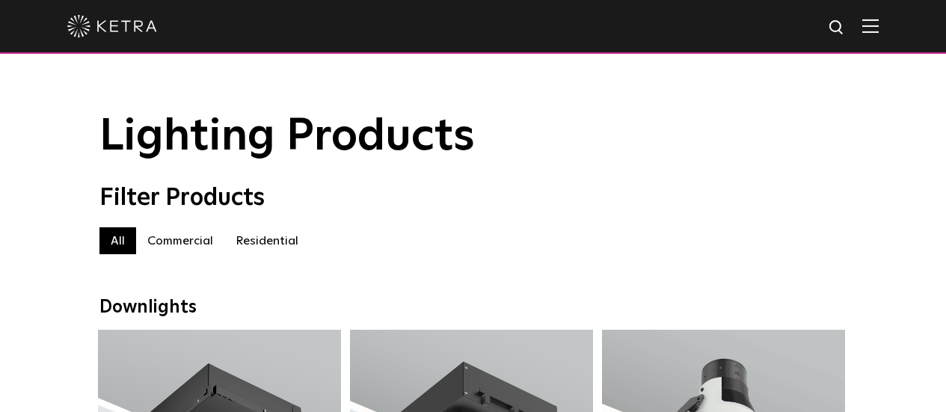  I want to click on img: Hamburger%20Nav.svg, so click(870, 25).